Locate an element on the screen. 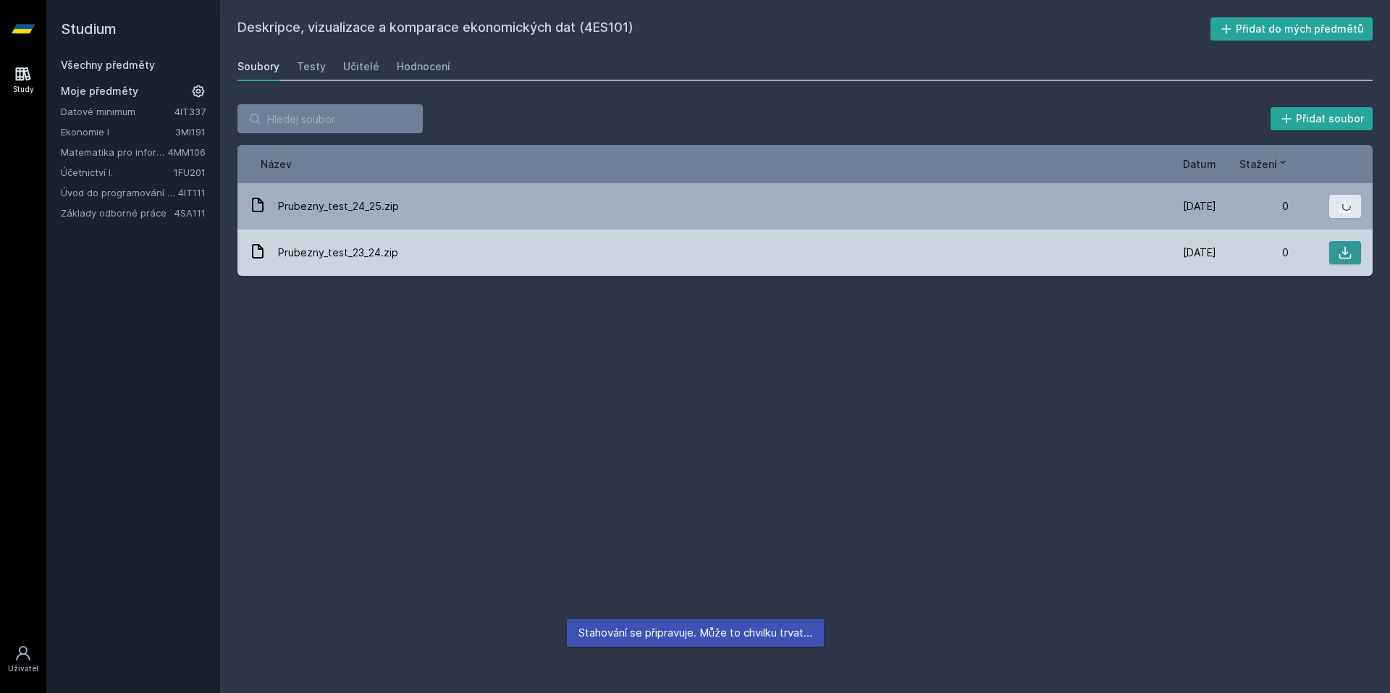  a: 4MM106 is located at coordinates (187, 152).